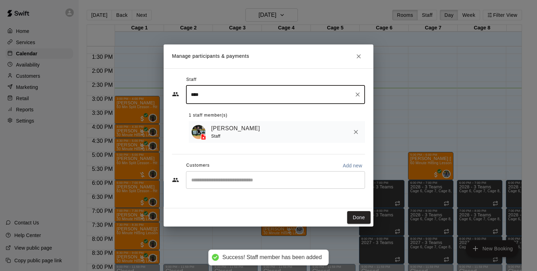  Describe the element at coordinates (210, 56) in the screenshot. I see `p: Manage participants & payments` at that location.